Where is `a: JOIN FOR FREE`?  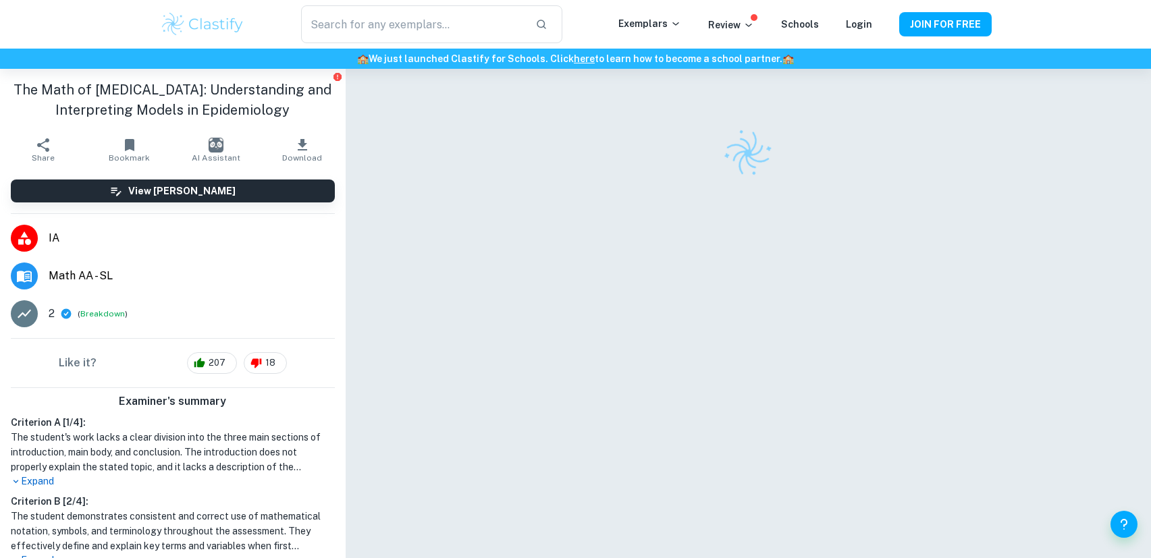 a: JOIN FOR FREE is located at coordinates (945, 24).